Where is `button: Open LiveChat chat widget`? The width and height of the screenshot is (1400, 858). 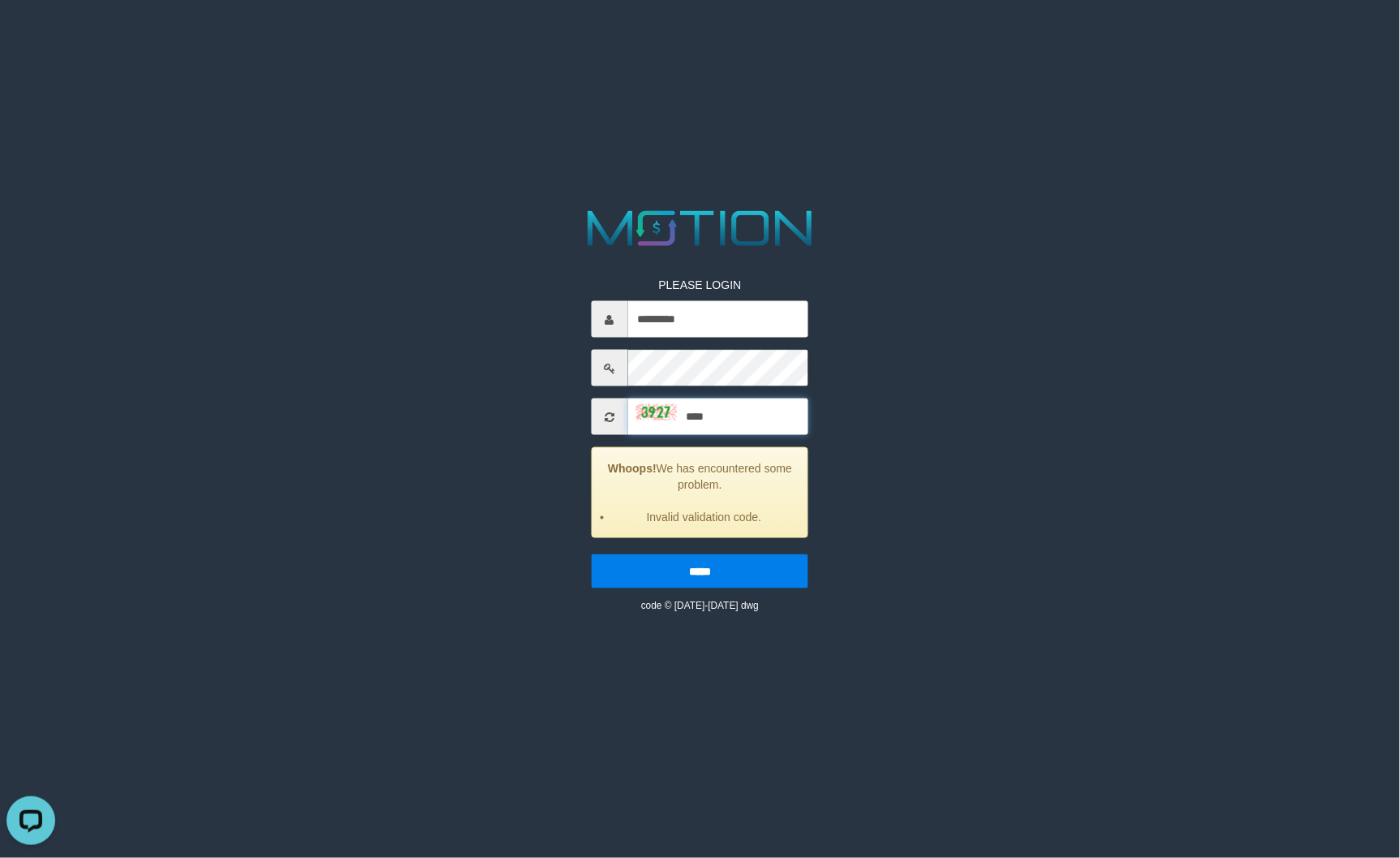
button: Open LiveChat chat widget is located at coordinates (31, 31).